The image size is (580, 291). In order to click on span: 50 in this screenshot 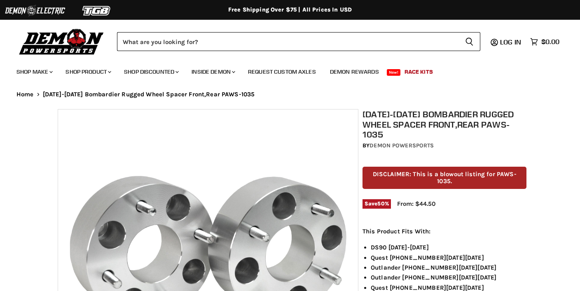, I will do `click(381, 204)`.